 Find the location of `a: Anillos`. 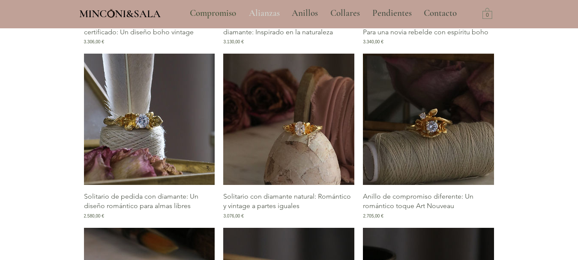

a: Anillos is located at coordinates (305, 13).